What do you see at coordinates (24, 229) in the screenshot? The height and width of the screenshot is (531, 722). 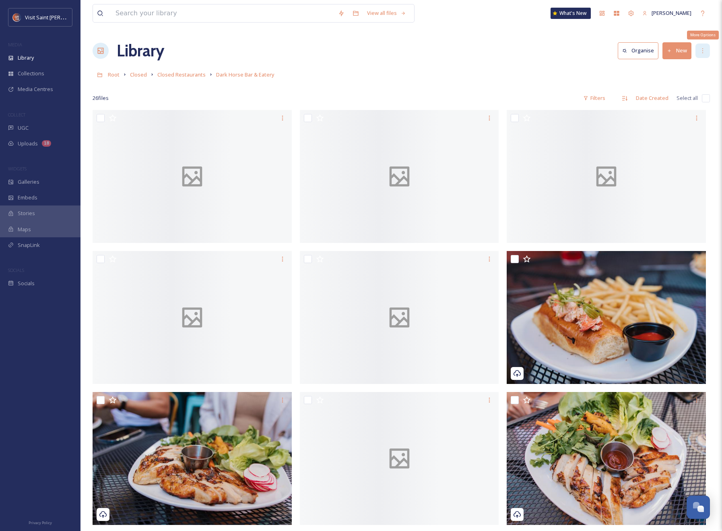 I see `span: Maps` at bounding box center [24, 229].